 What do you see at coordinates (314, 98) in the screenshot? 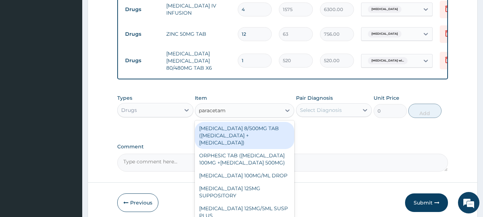
I see `label: Pair Diagnosis` at bounding box center [314, 98].